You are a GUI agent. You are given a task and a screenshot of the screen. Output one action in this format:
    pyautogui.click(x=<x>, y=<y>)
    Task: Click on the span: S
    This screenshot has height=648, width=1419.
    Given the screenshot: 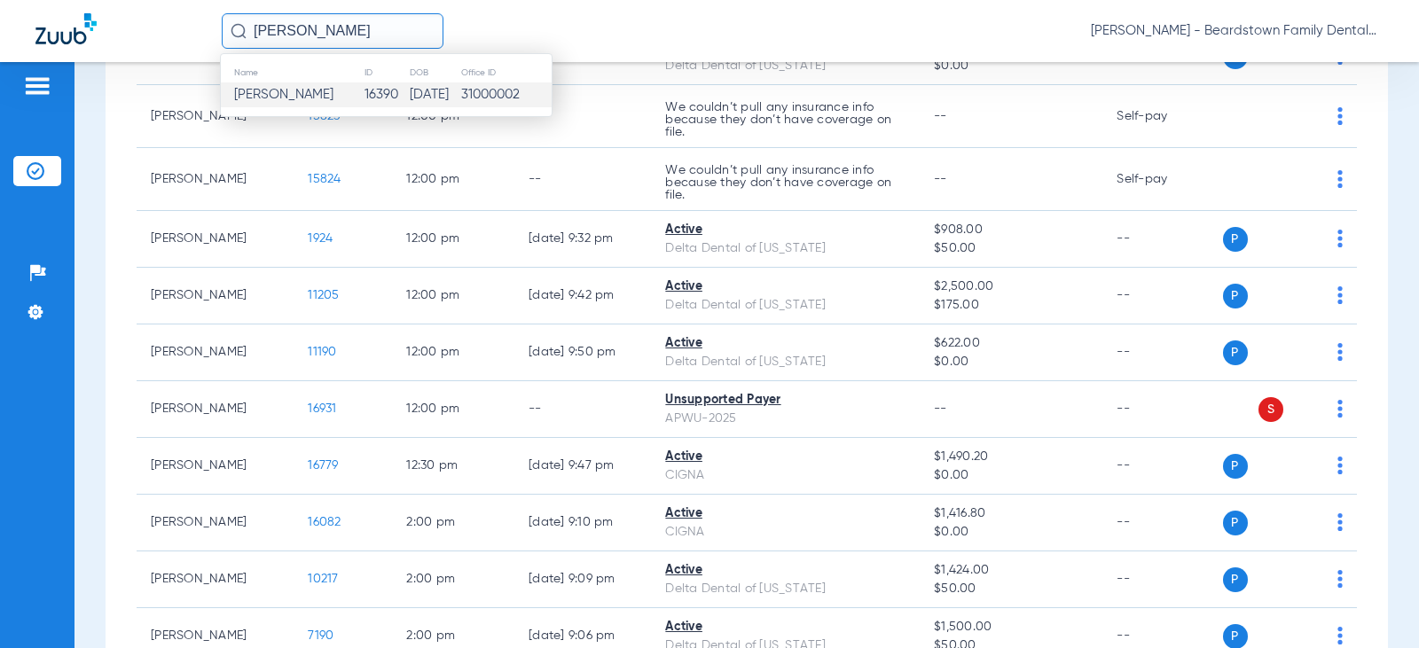 What is the action you would take?
    pyautogui.click(x=1271, y=410)
    